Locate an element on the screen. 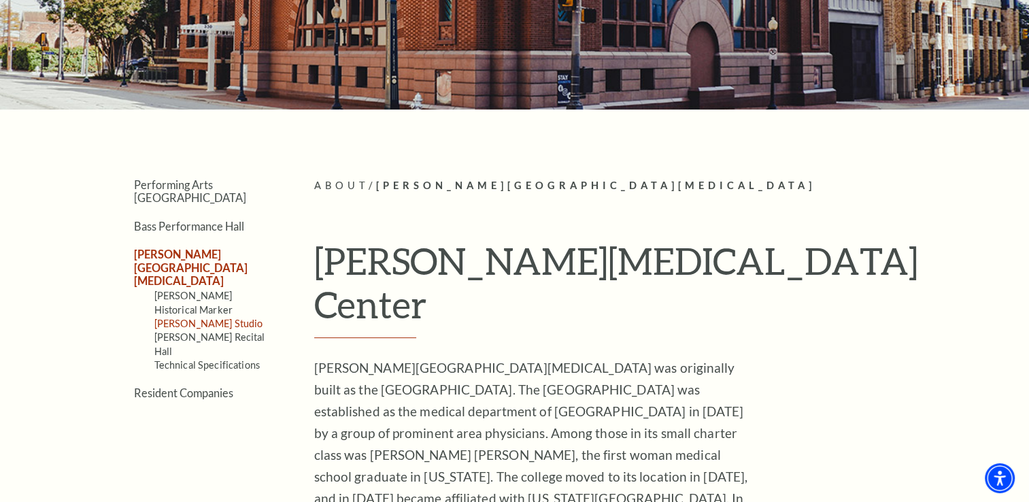 The image size is (1029, 502). a: Bass Performance Hall is located at coordinates (189, 226).